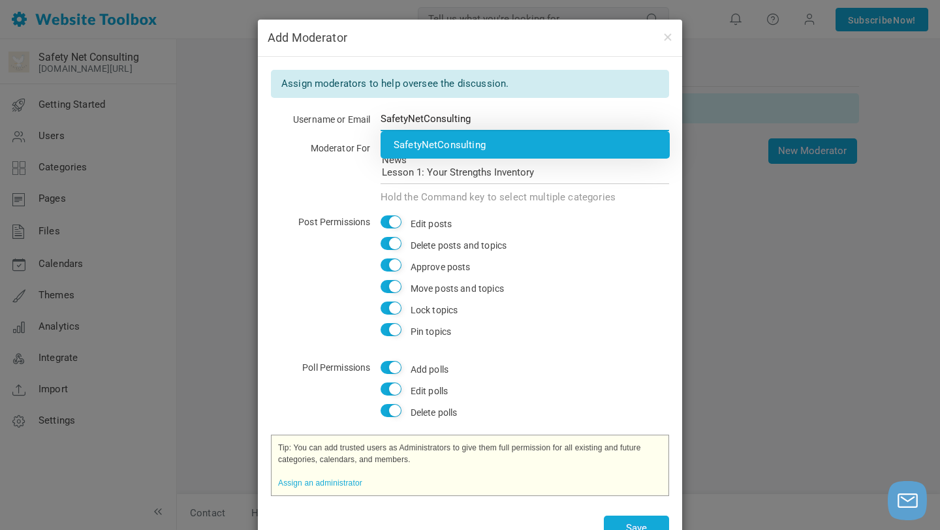 This screenshot has height=530, width=940. Describe the element at coordinates (321, 148) in the screenshot. I see `label: Moderator For` at that location.